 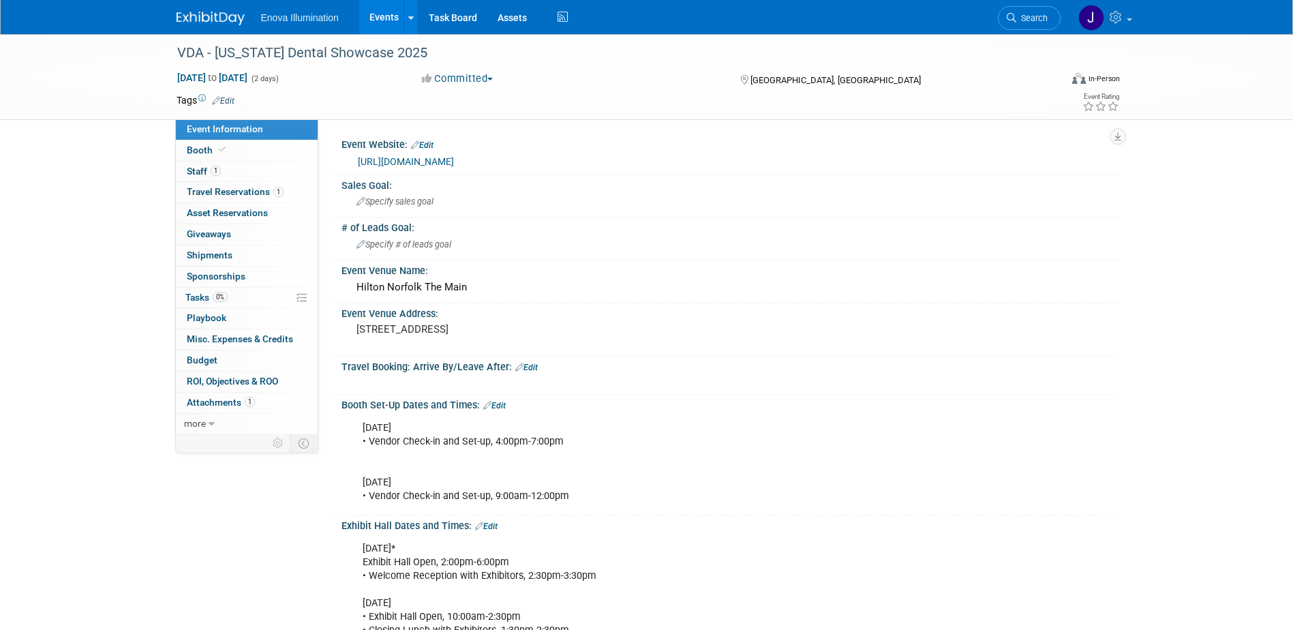 What do you see at coordinates (247, 424) in the screenshot?
I see `a: more` at bounding box center [247, 424].